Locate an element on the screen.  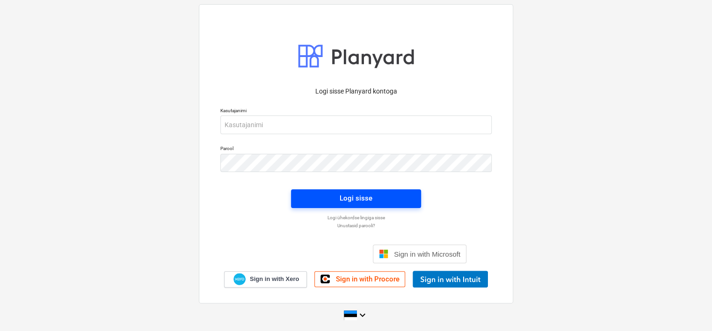
a: Logi ühekordse lingiga sisse is located at coordinates (356, 218).